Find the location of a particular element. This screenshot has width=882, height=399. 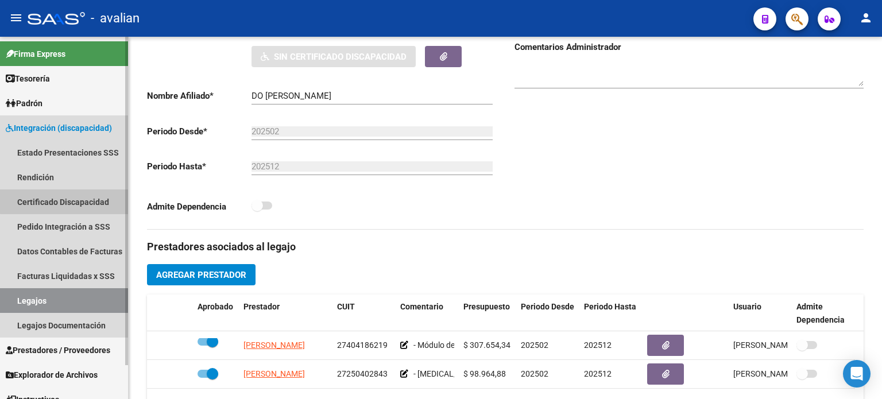

datatable-header-cell: Admite Dependencia is located at coordinates (823, 313).